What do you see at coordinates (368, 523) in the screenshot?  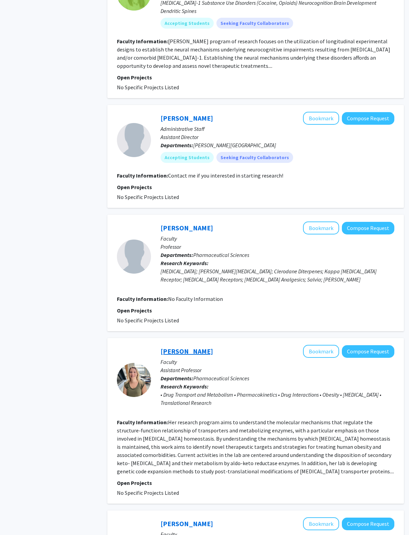 I see `button: Compose Request to Younsoo Bae` at bounding box center [368, 523].